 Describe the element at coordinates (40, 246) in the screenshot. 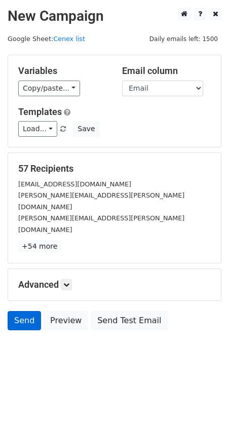

I see `a: +54 more` at that location.